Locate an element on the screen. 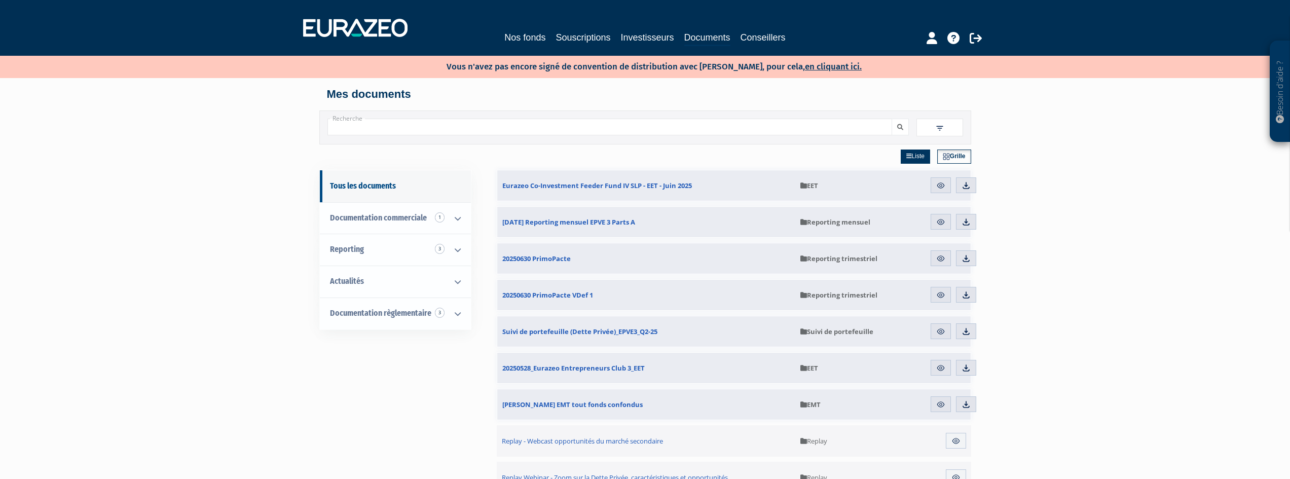 The height and width of the screenshot is (479, 1290). span: Suivi de portefeuille (Dette Privée)_EPVE3_Q2-25 is located at coordinates (580, 331).